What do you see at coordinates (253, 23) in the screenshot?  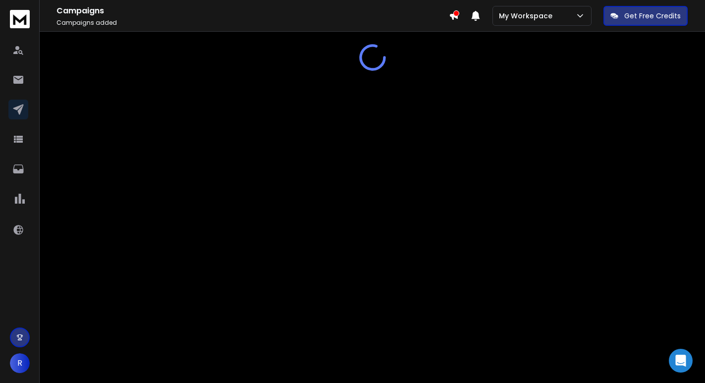 I see `p: Campaigns added` at bounding box center [253, 23].